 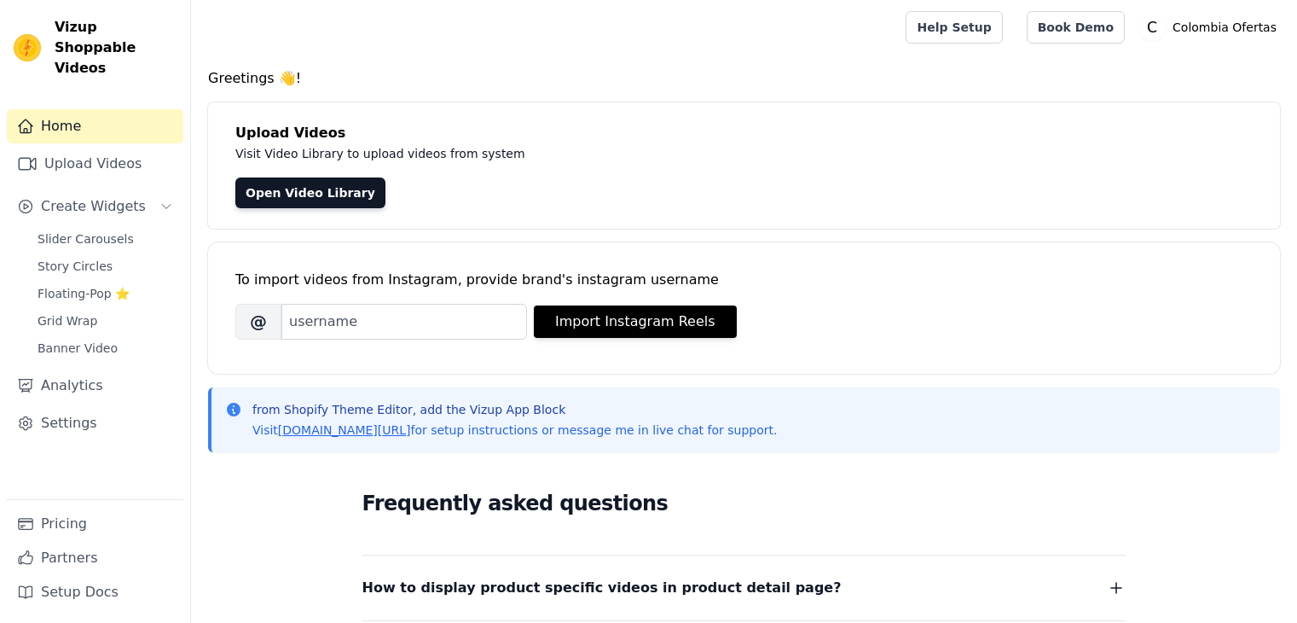 What do you see at coordinates (602, 588) in the screenshot?
I see `span: How to display product specific videos in product detail page?` at bounding box center [602, 588].